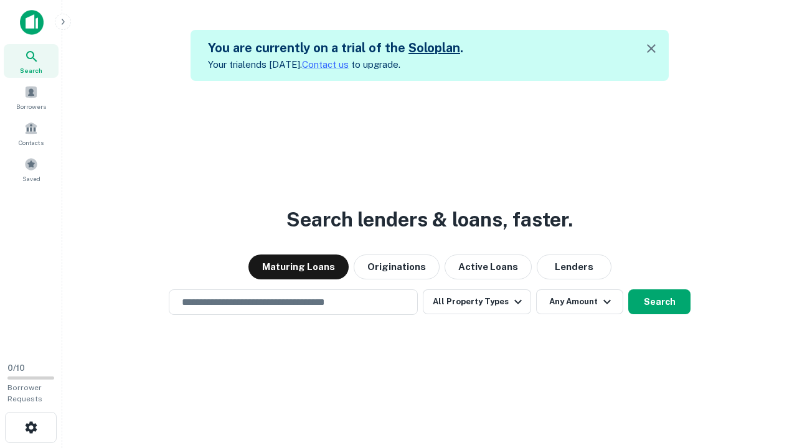 This screenshot has height=448, width=797. Describe the element at coordinates (25, 393) in the screenshot. I see `span: Borrower Requests` at that location.